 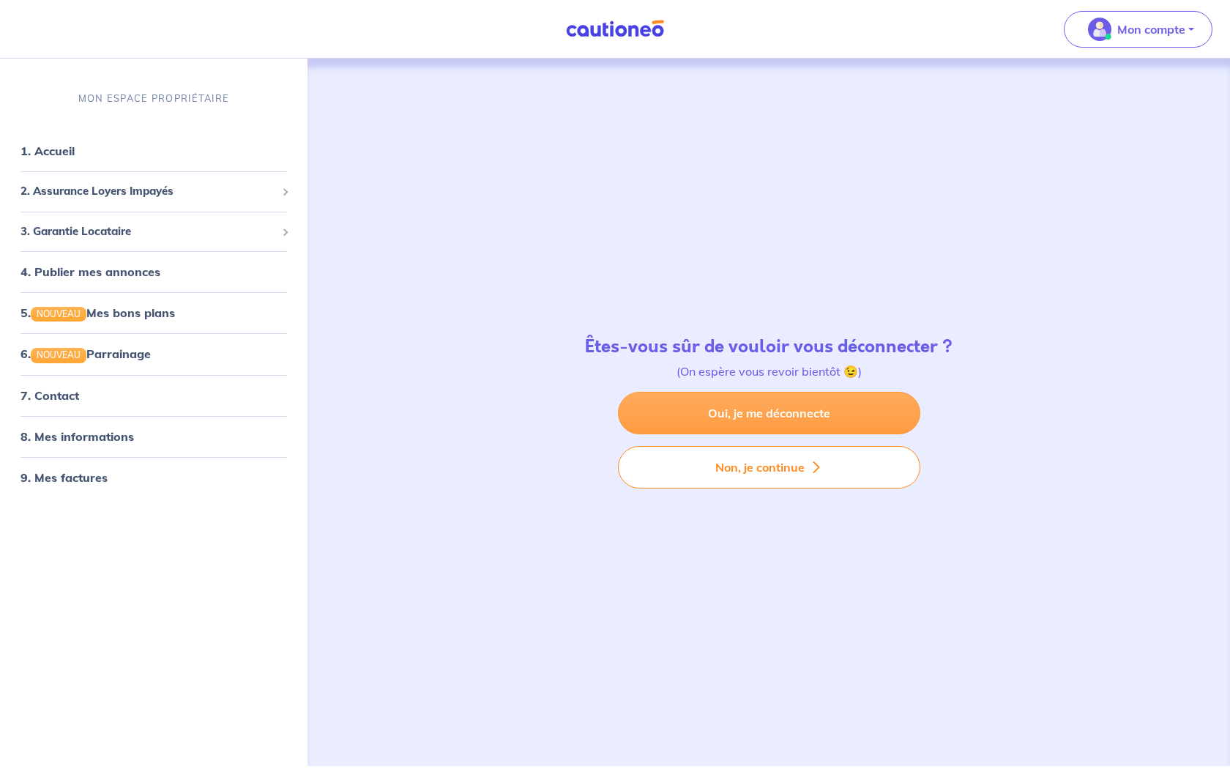 What do you see at coordinates (148, 191) in the screenshot?
I see `span: 2. Assurance Loyers Impayés` at bounding box center [148, 191].